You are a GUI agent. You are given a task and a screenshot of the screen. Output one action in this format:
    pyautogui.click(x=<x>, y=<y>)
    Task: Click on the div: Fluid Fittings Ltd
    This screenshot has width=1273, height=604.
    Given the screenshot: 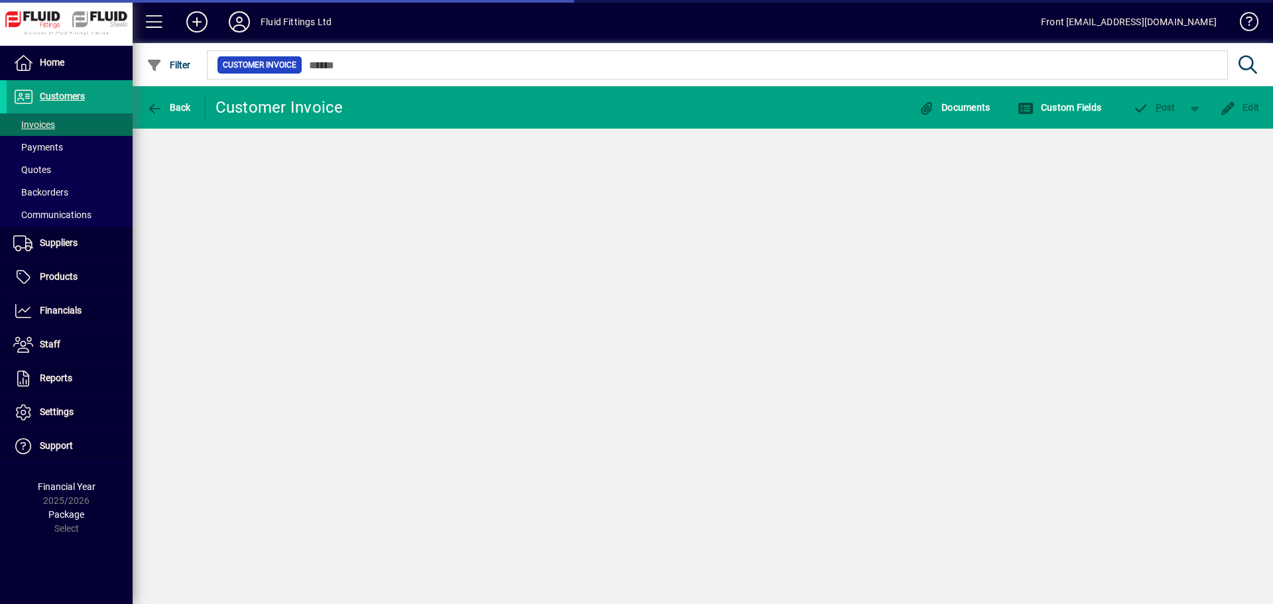 What is the action you would take?
    pyautogui.click(x=296, y=22)
    